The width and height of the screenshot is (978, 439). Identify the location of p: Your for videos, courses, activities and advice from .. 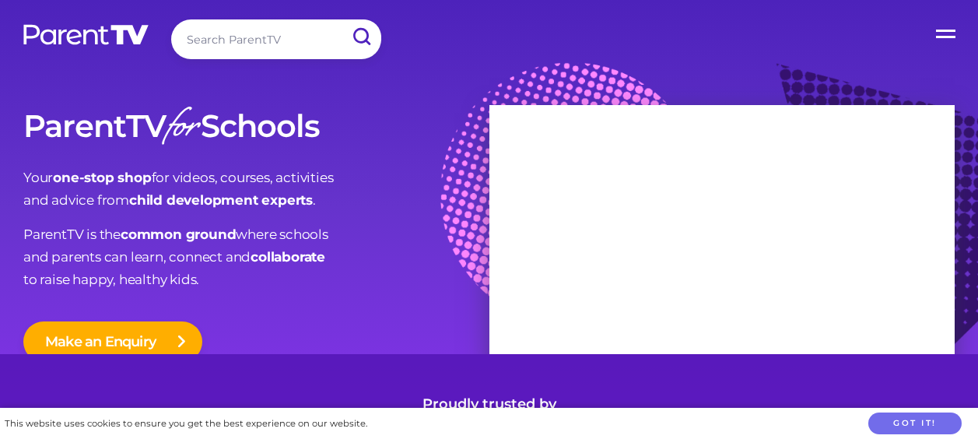
(256, 189).